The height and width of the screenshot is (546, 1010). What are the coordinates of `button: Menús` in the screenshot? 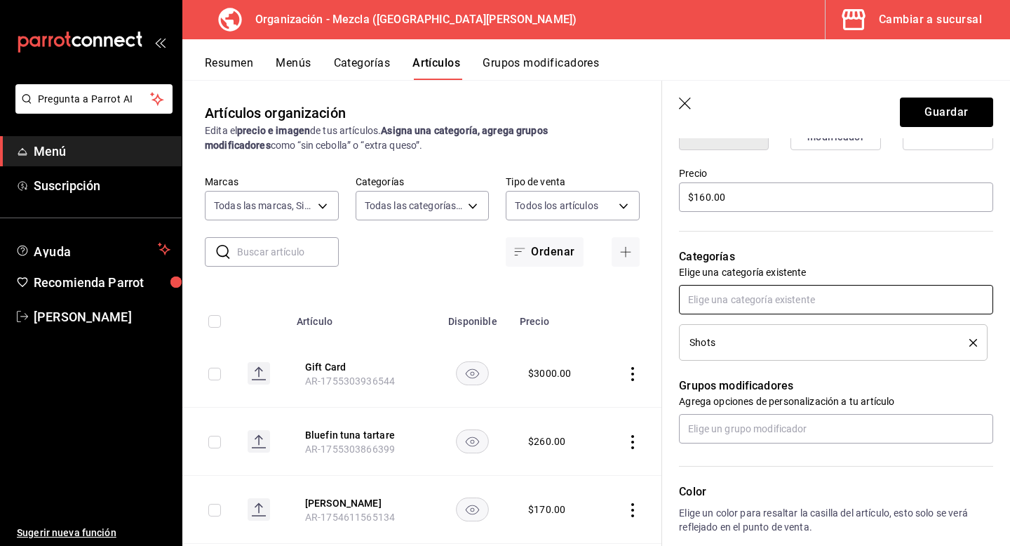 It's located at (293, 68).